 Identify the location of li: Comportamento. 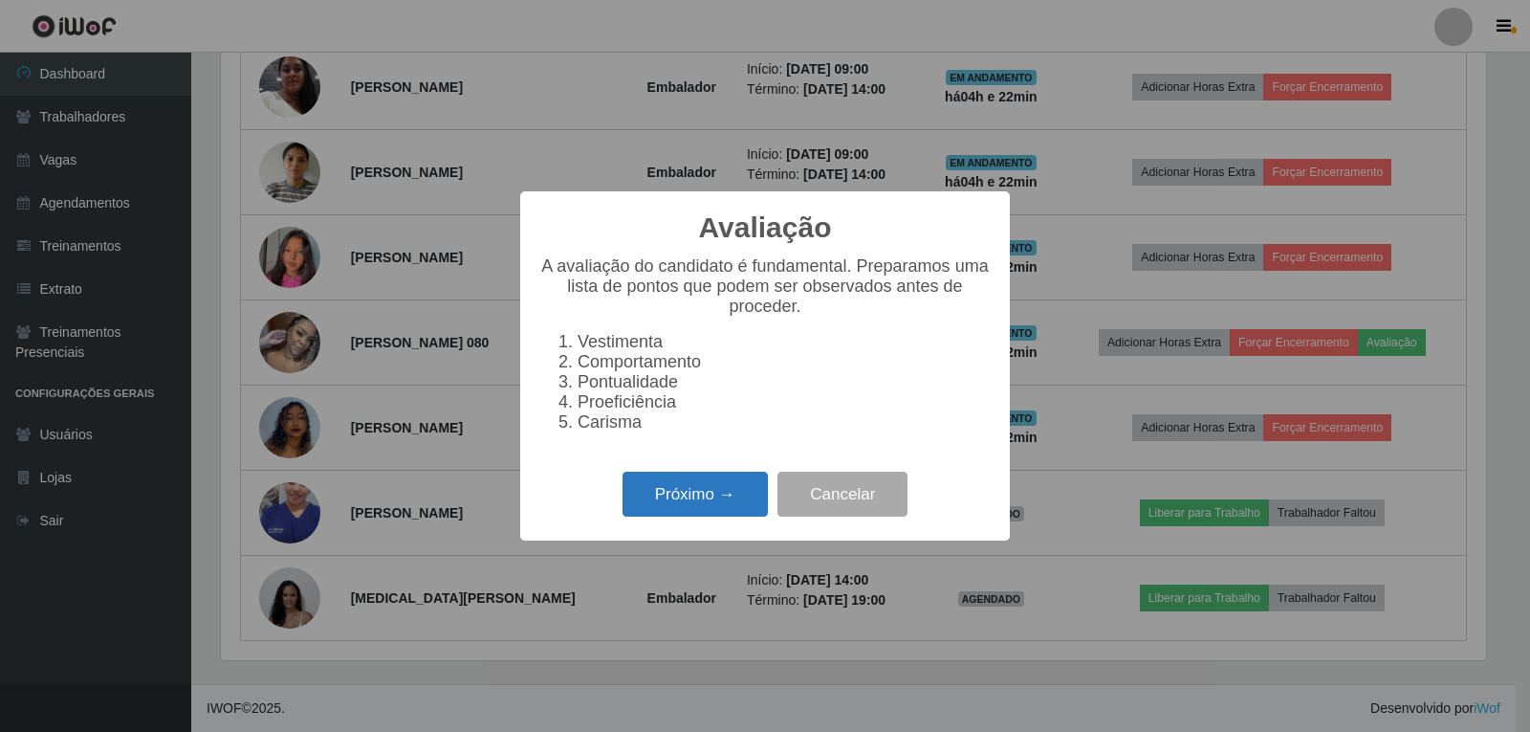
(784, 361).